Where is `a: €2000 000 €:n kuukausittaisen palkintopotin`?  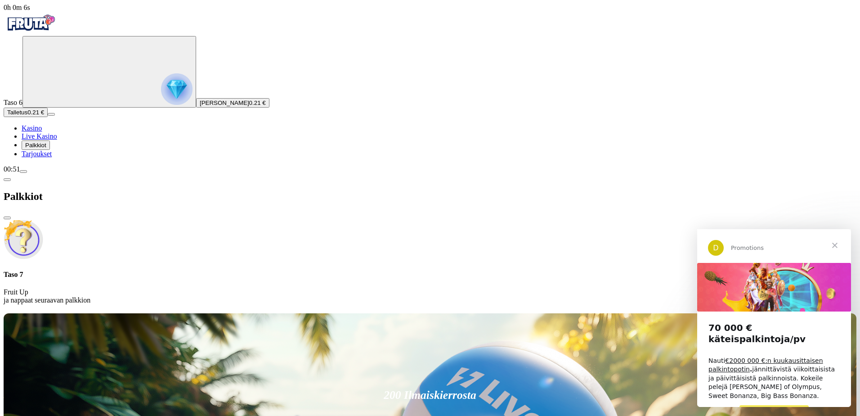 a: €2000 000 €:n kuukausittaisen palkintopotin is located at coordinates (68, 136).